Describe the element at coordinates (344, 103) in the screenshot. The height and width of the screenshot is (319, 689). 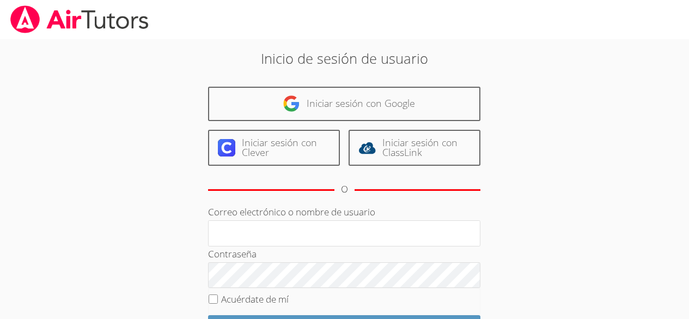
I see `a: Iniciar sesión con Google` at that location.